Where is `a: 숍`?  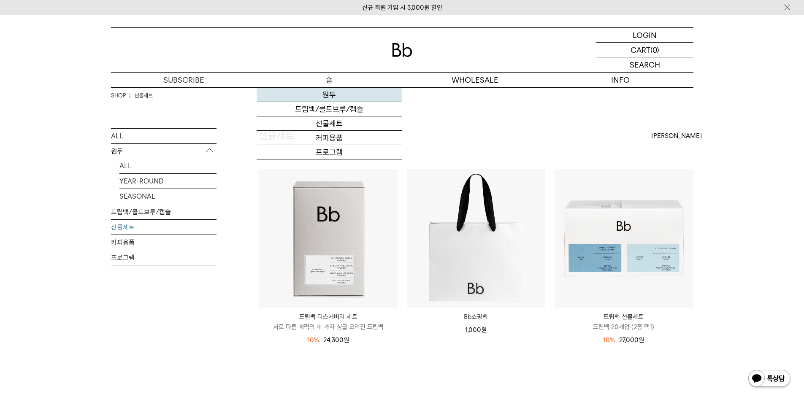 a: 숍 is located at coordinates (329, 80).